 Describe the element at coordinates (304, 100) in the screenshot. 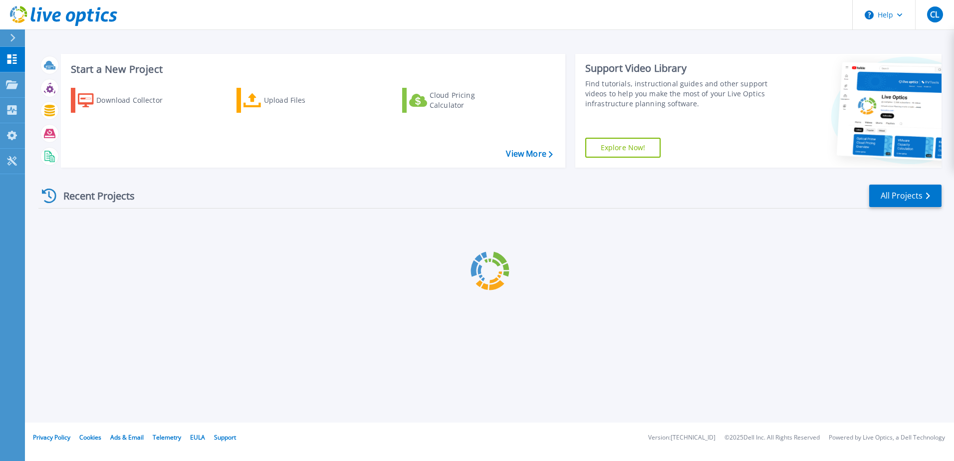

I see `div: Upload Files` at that location.